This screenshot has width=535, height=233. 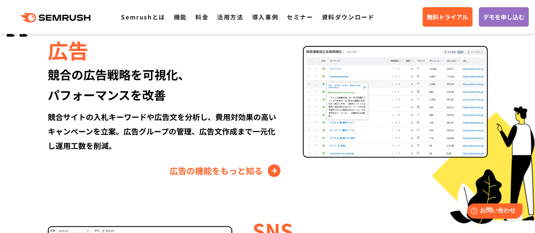 What do you see at coordinates (165, 131) in the screenshot?
I see `div: 競合サイトの入札キーワードや広告文を分析し、費用対効果の高いキャンペーンを立案。広告グループの管理、広告文作成まで一元化し運用工数を削減。` at bounding box center [165, 131].